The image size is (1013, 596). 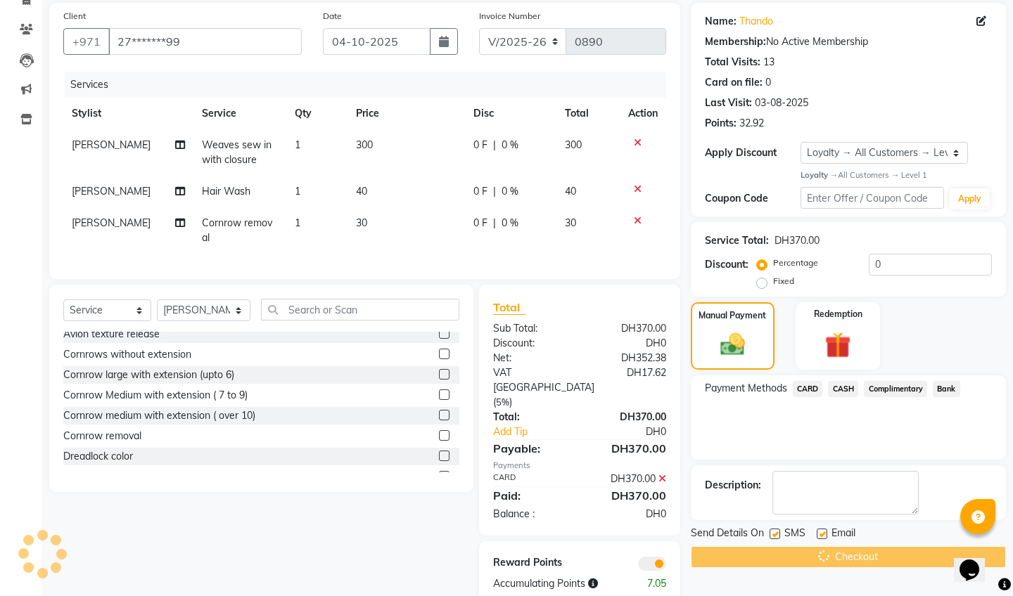 I want to click on th: Price, so click(x=406, y=113).